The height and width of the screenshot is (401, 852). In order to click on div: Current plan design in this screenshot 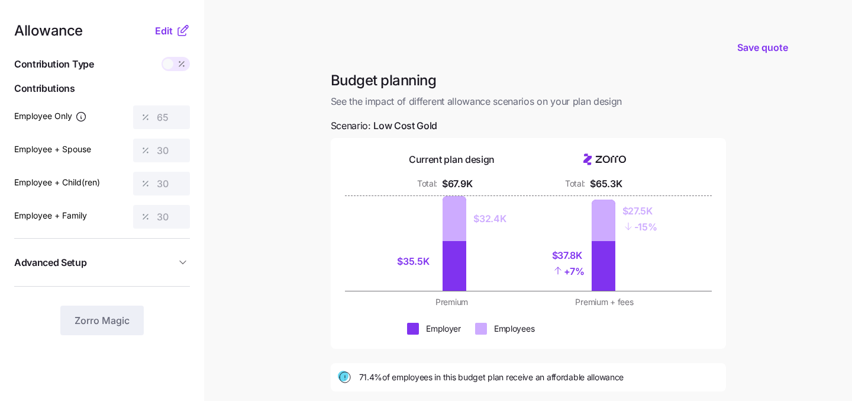, I will do `click(452, 159)`.